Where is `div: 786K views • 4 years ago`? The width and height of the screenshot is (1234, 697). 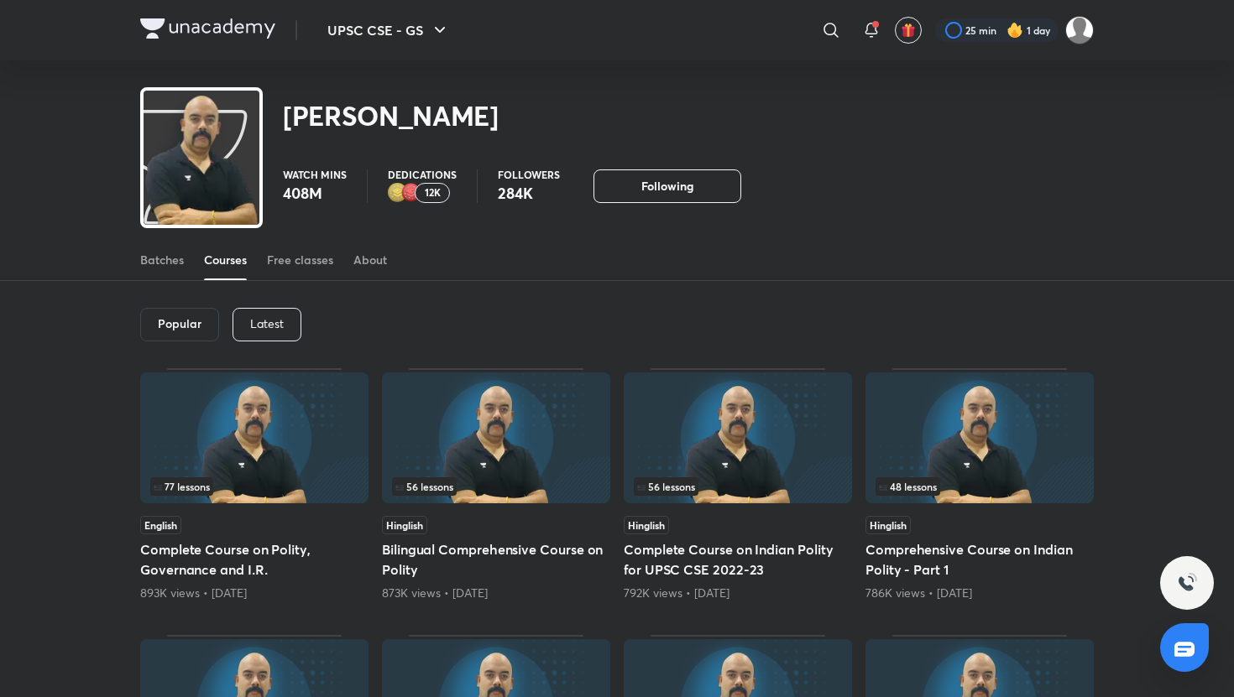 div: 786K views • 4 years ago is located at coordinates (980, 593).